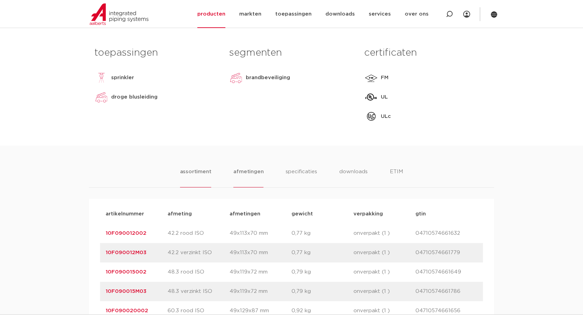  What do you see at coordinates (126, 291) in the screenshot?
I see `a: 10F090015M03` at bounding box center [126, 291].